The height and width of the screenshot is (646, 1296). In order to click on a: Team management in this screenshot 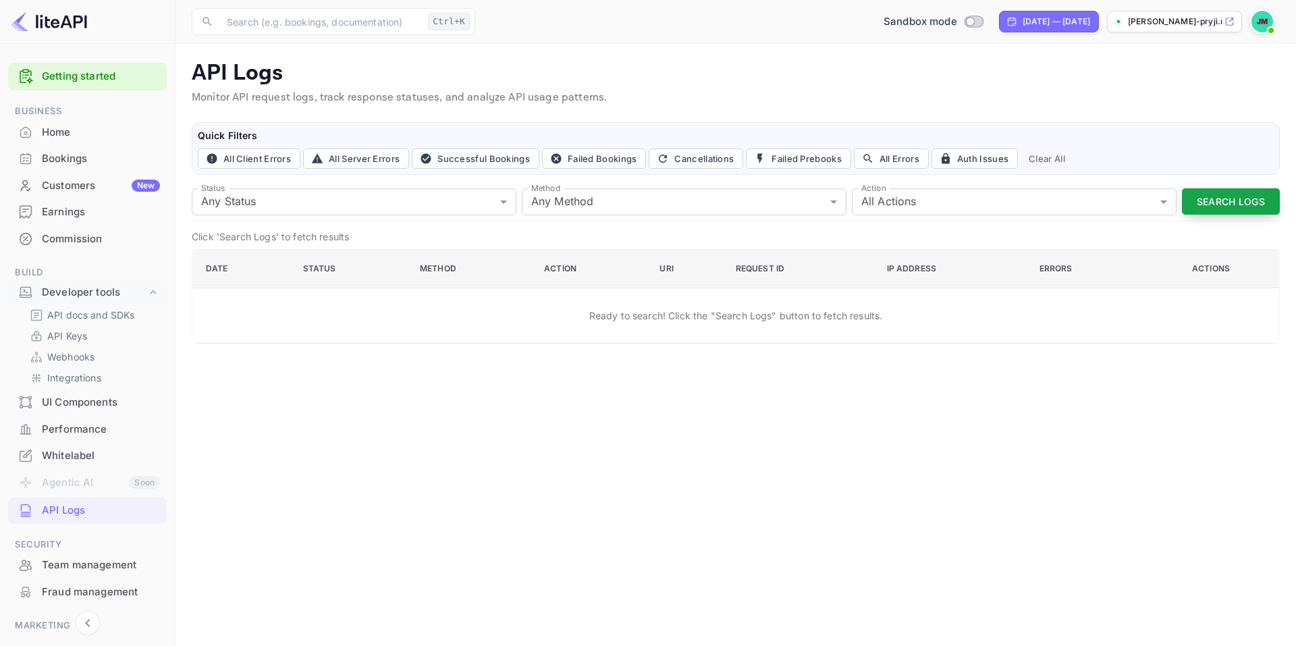, I will do `click(87, 564)`.